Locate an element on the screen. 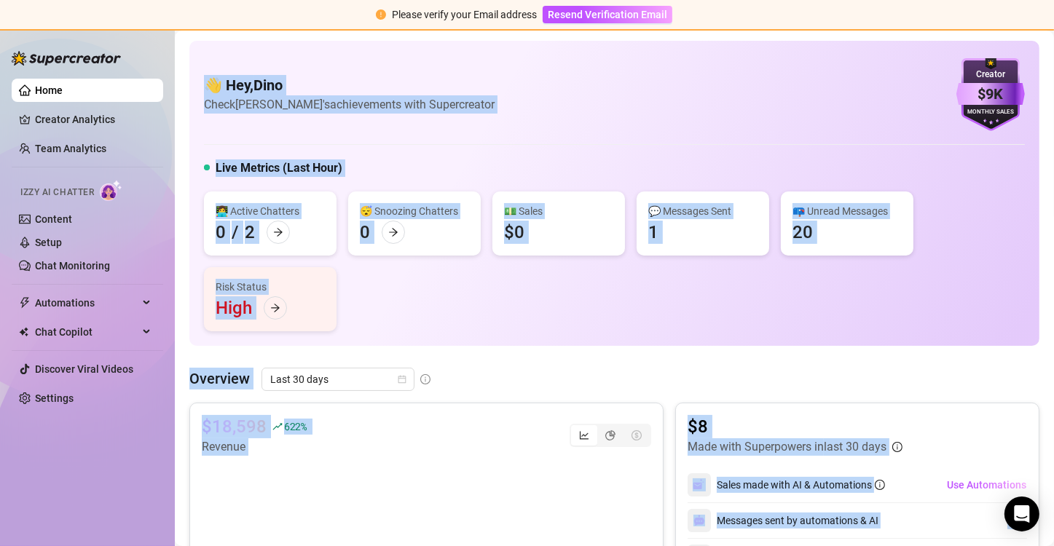 The height and width of the screenshot is (546, 1054). div: Sales made with AI & Automations is located at coordinates (800, 485).